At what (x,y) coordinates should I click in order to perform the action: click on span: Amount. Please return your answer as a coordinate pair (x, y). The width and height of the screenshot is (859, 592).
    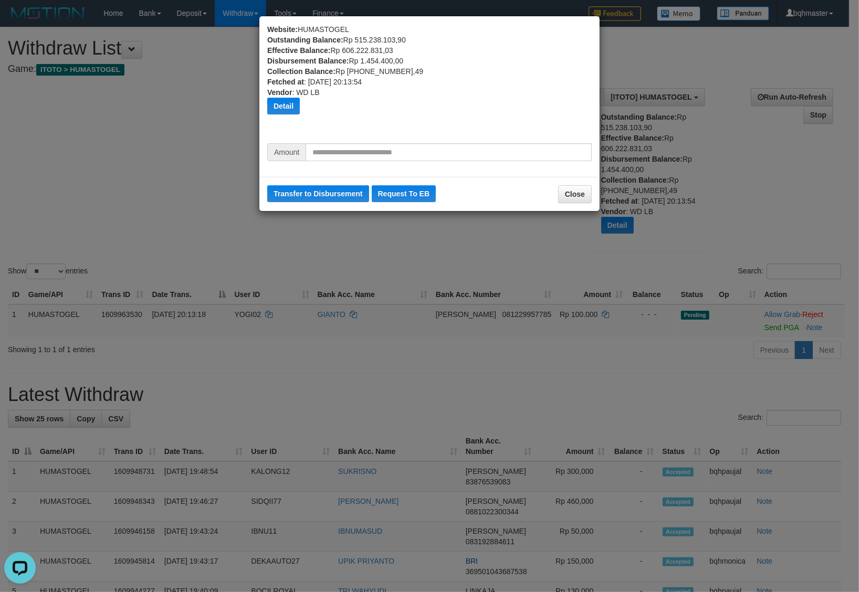
    Looking at the image, I should click on (286, 152).